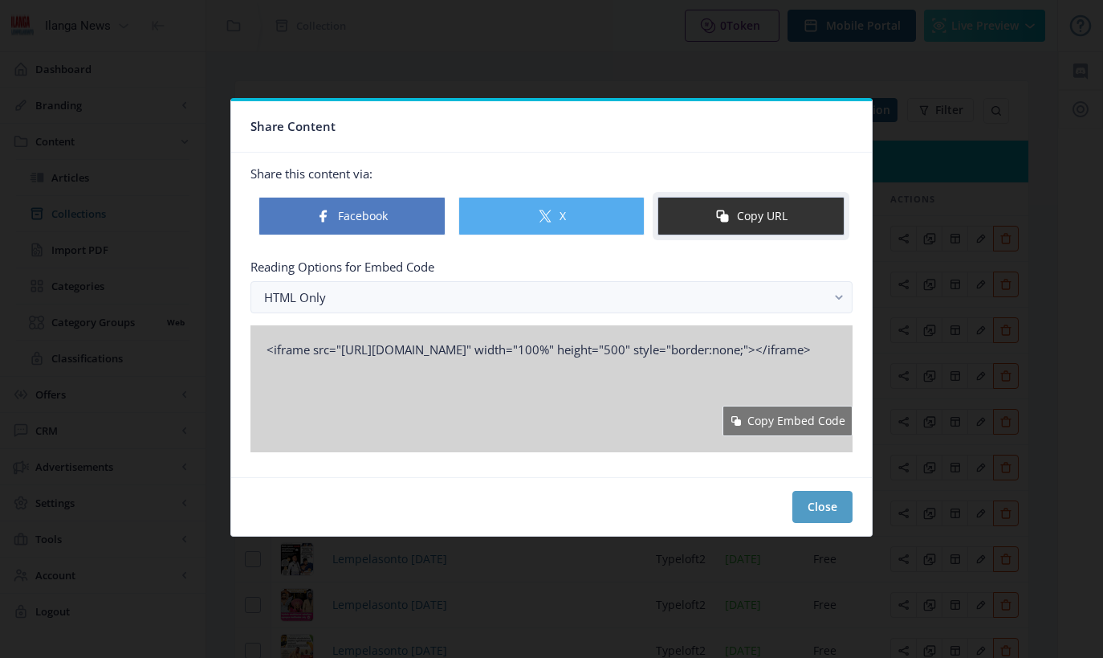  What do you see at coordinates (552, 297) in the screenshot?
I see `button: HTML Only` at bounding box center [552, 297].